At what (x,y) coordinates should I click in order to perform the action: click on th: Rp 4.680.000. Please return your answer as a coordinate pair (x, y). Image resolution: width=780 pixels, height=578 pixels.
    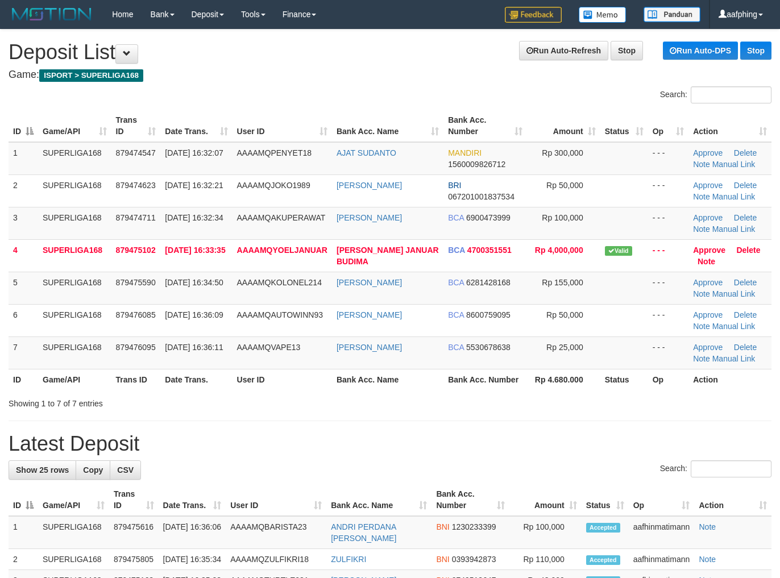
    Looking at the image, I should click on (564, 379).